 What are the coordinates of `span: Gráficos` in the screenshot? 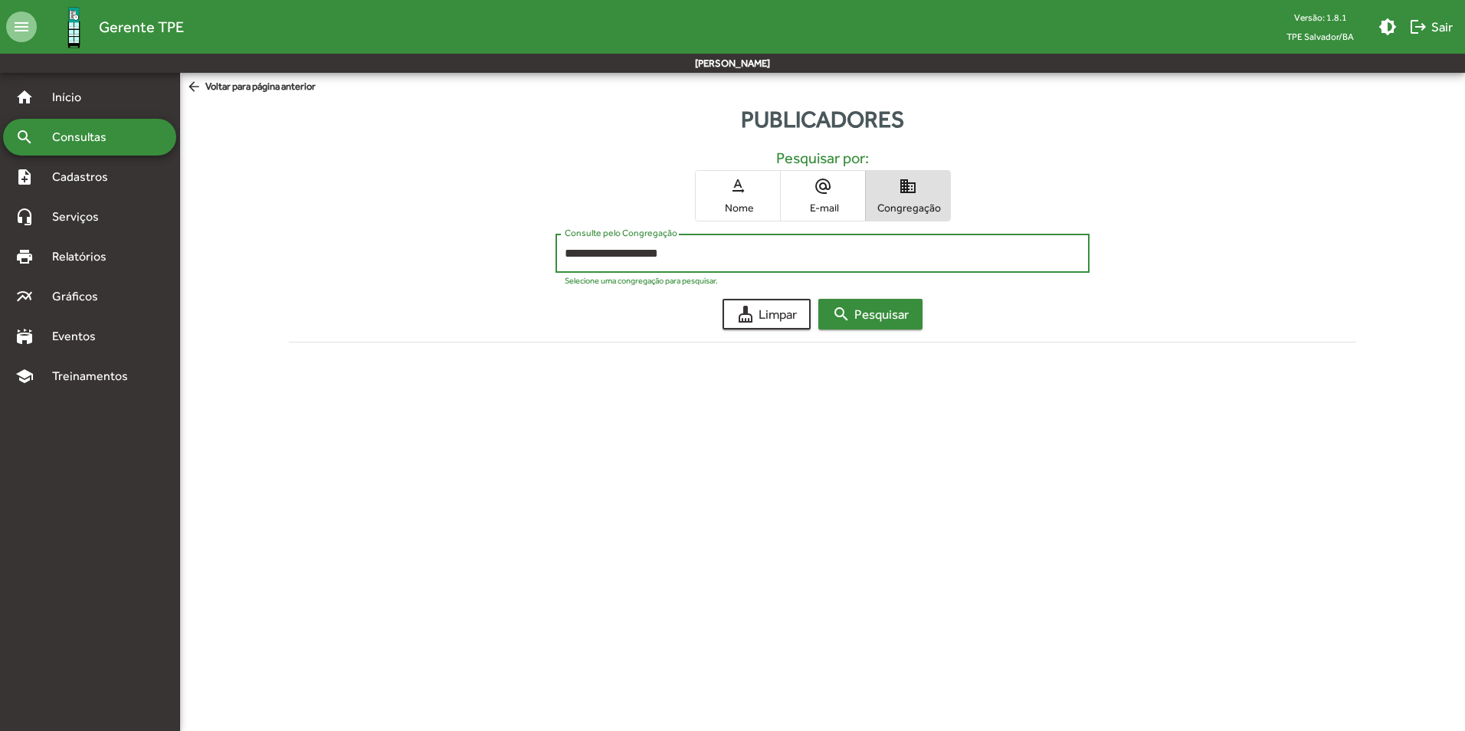 It's located at (80, 296).